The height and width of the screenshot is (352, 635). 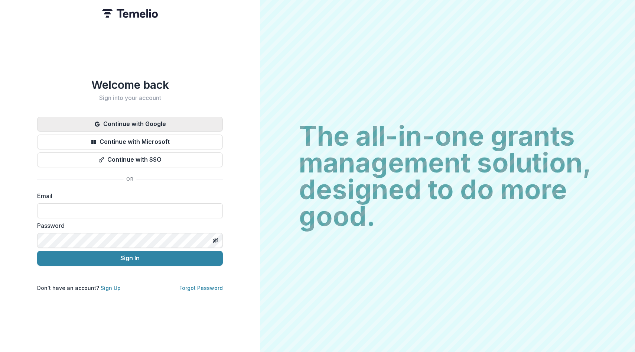 What do you see at coordinates (201, 287) in the screenshot?
I see `a: Forgot Password` at bounding box center [201, 287].